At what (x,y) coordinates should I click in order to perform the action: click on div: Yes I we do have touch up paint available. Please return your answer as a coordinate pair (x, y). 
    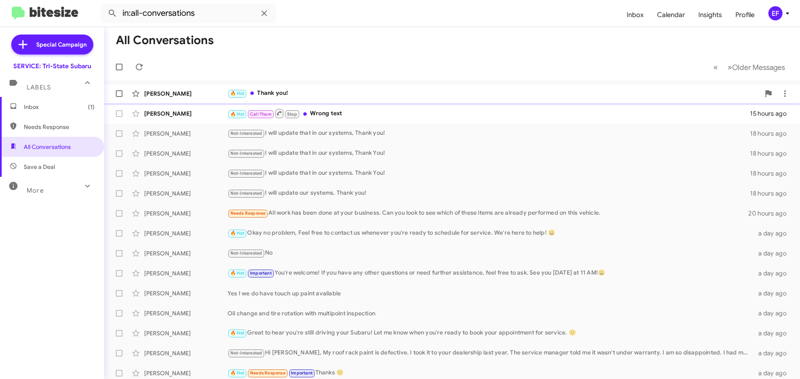
    Looking at the image, I should click on (490, 294).